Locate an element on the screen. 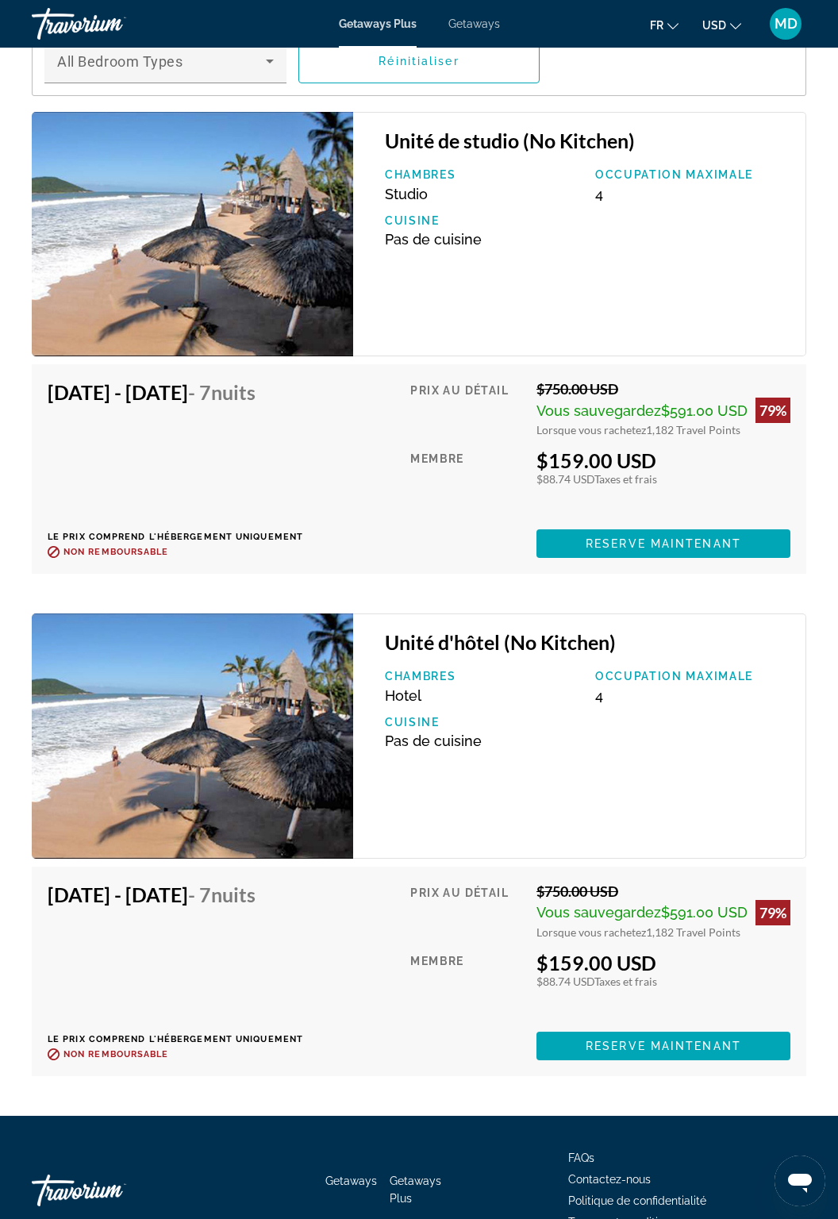 This screenshot has height=1219, width=838. span: Contactez-nous is located at coordinates (609, 1179).